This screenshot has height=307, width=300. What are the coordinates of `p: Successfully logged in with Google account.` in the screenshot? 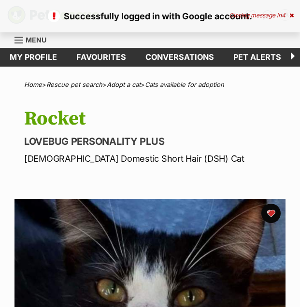 It's located at (150, 16).